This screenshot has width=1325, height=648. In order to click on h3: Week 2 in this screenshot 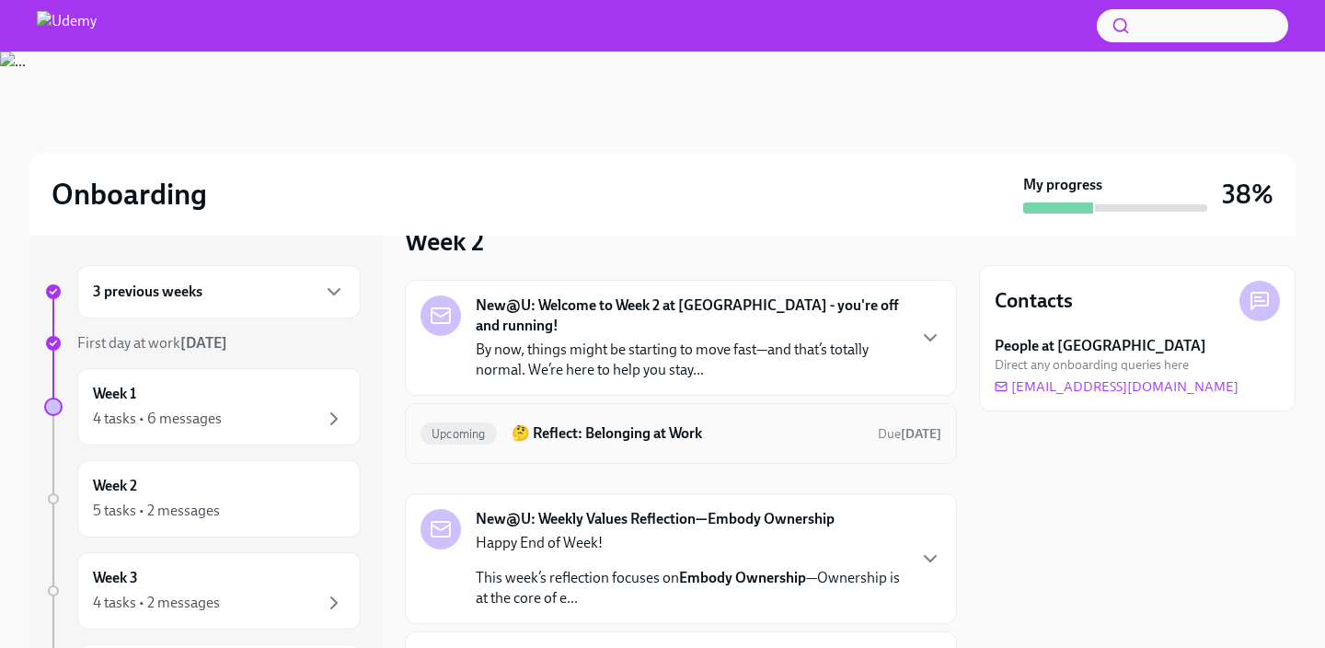, I will do `click(444, 241)`.